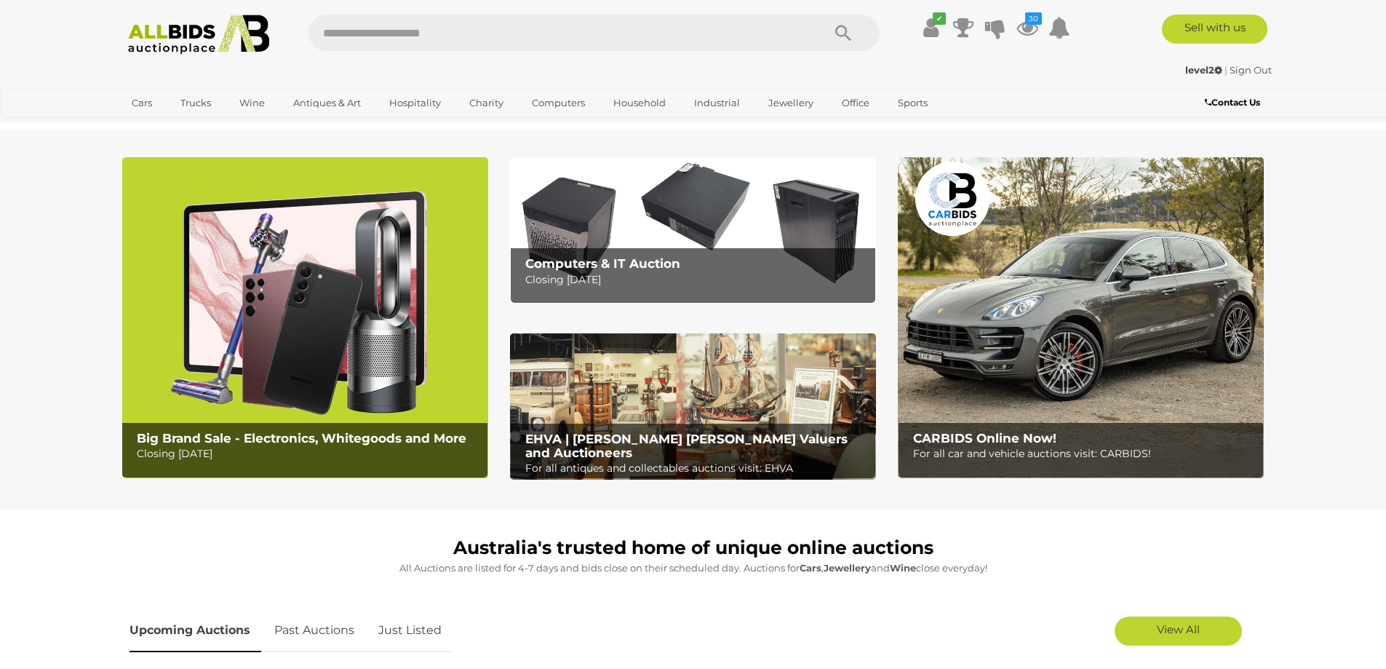 This screenshot has width=1386, height=669. What do you see at coordinates (717, 103) in the screenshot?
I see `a: Industrial` at bounding box center [717, 103].